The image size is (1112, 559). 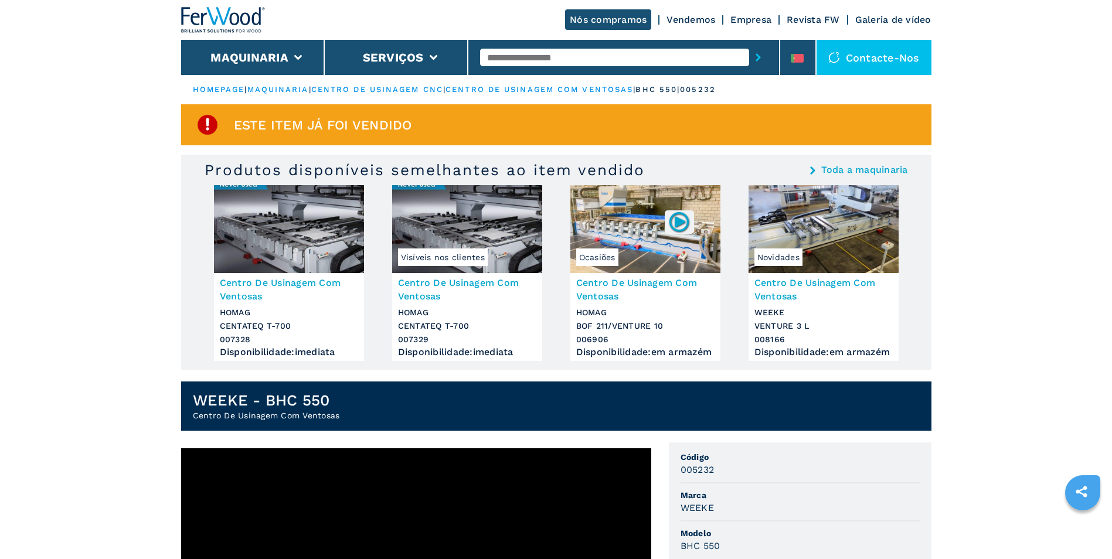 What do you see at coordinates (467, 273) in the screenshot?
I see `a: Centro De Usinagem Com Ventosas HOMAG CENTATEQ T-700Visíveis nos clientesCentro De Usinagem Com V...` at bounding box center [467, 273].